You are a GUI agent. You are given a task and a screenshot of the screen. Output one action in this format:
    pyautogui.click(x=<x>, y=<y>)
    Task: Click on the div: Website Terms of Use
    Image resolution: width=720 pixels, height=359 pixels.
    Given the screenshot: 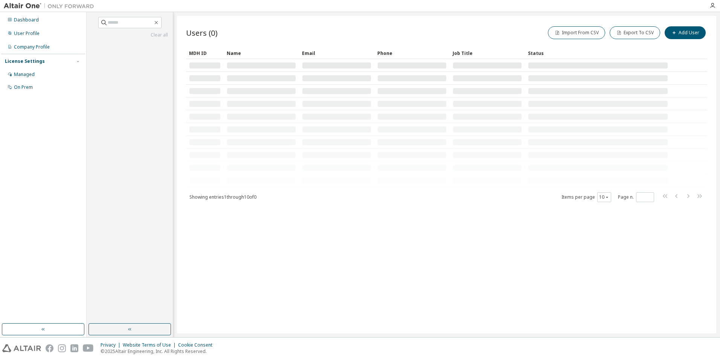 What is the action you would take?
    pyautogui.click(x=150, y=345)
    